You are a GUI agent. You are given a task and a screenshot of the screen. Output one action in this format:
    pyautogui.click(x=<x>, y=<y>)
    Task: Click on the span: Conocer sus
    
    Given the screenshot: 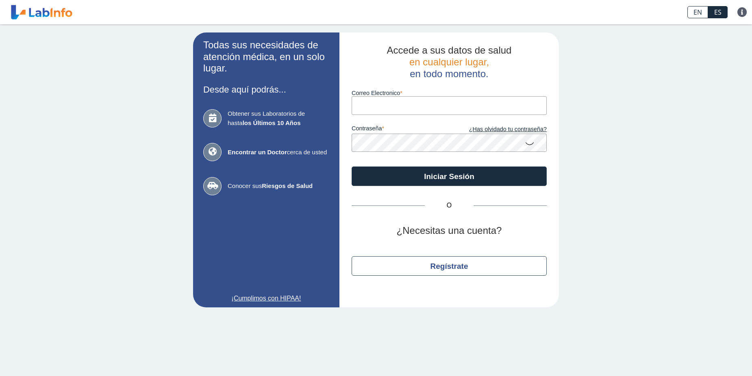 What is the action you would take?
    pyautogui.click(x=278, y=186)
    